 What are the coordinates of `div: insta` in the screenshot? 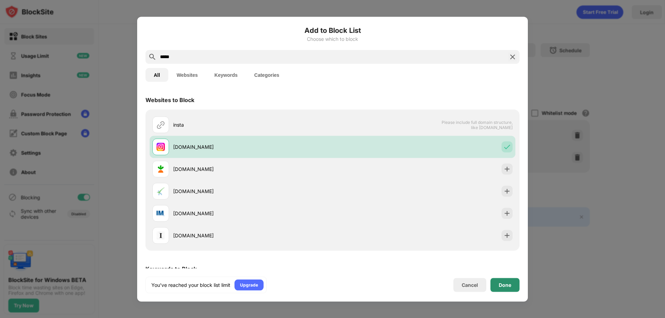 It's located at (253, 125).